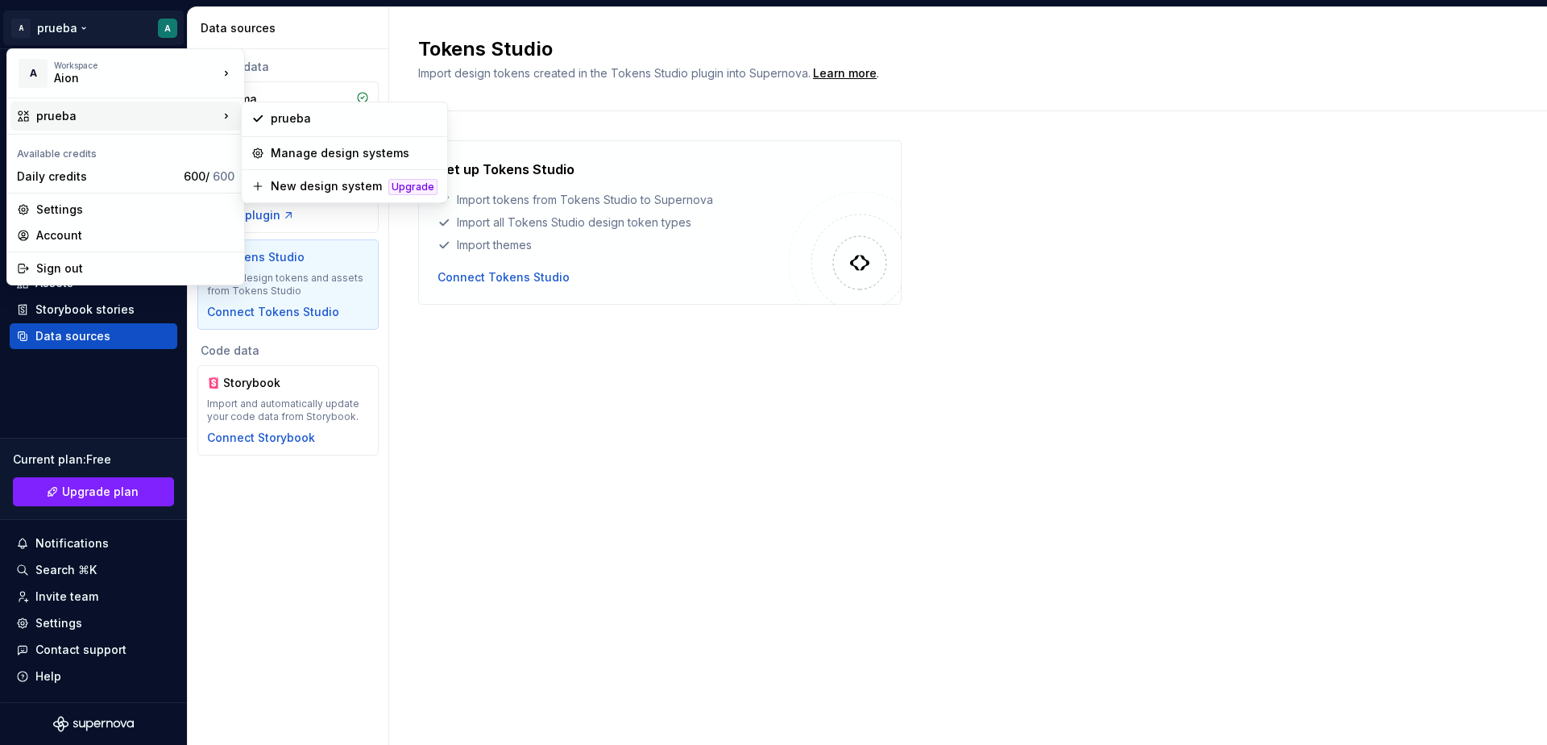 The image size is (1547, 745). I want to click on div: New design system, so click(326, 186).